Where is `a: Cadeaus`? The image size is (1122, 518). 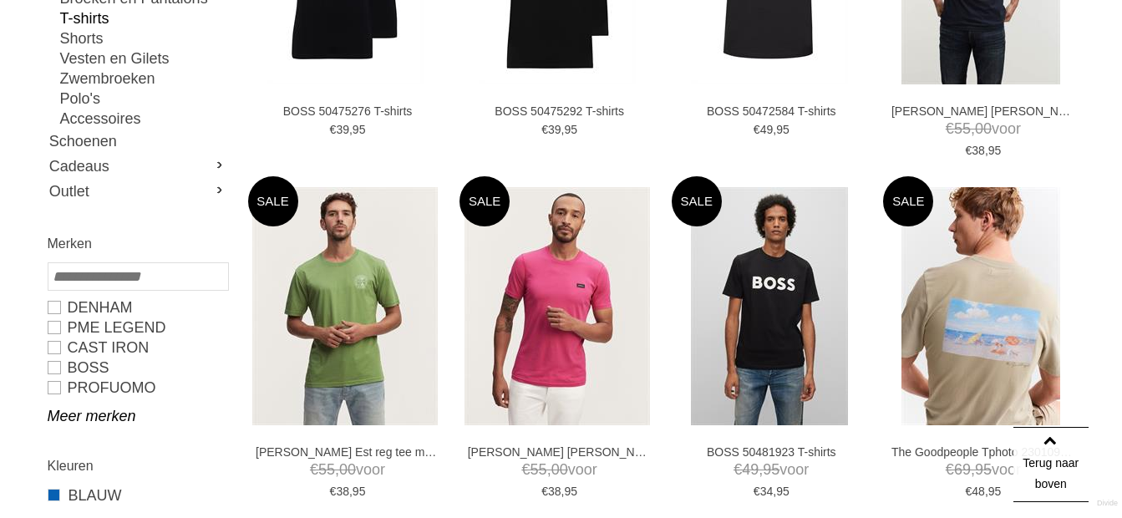 a: Cadeaus is located at coordinates (137, 166).